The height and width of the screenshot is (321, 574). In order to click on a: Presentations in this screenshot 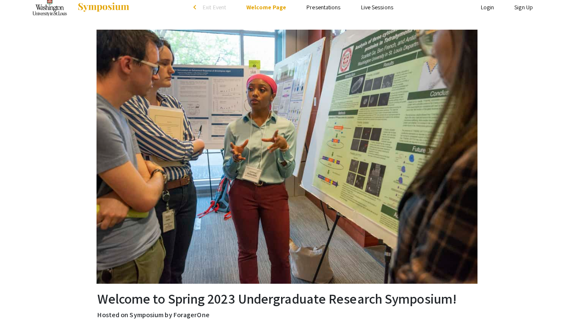, I will do `click(323, 7)`.